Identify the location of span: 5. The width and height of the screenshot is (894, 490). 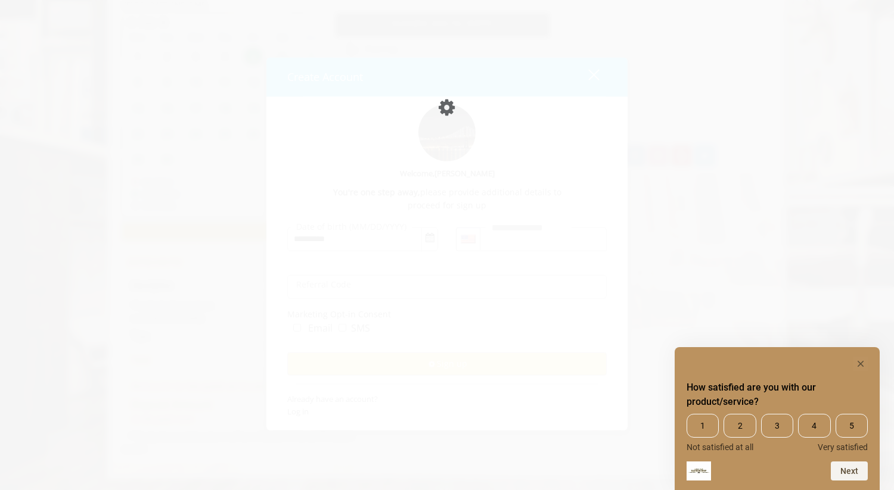
(852, 426).